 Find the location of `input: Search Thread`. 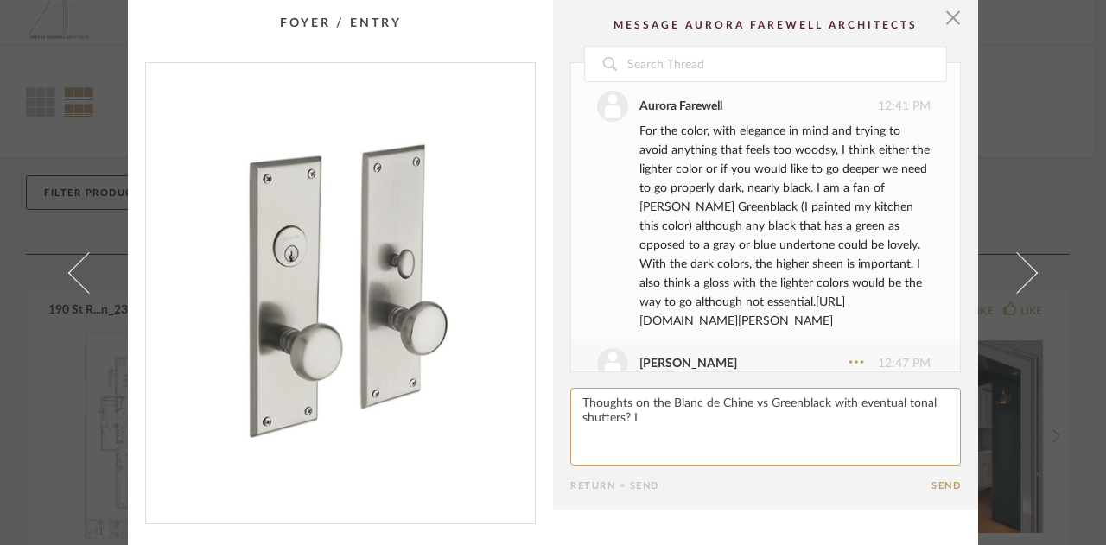

input: Search Thread is located at coordinates (786, 64).